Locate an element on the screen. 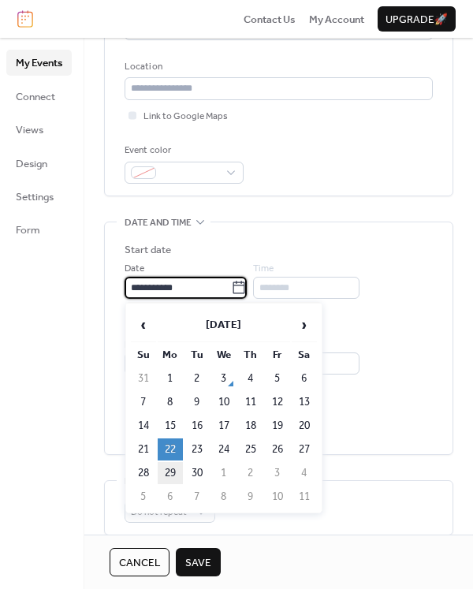  span: Upgrade 🚀 is located at coordinates (417, 20).